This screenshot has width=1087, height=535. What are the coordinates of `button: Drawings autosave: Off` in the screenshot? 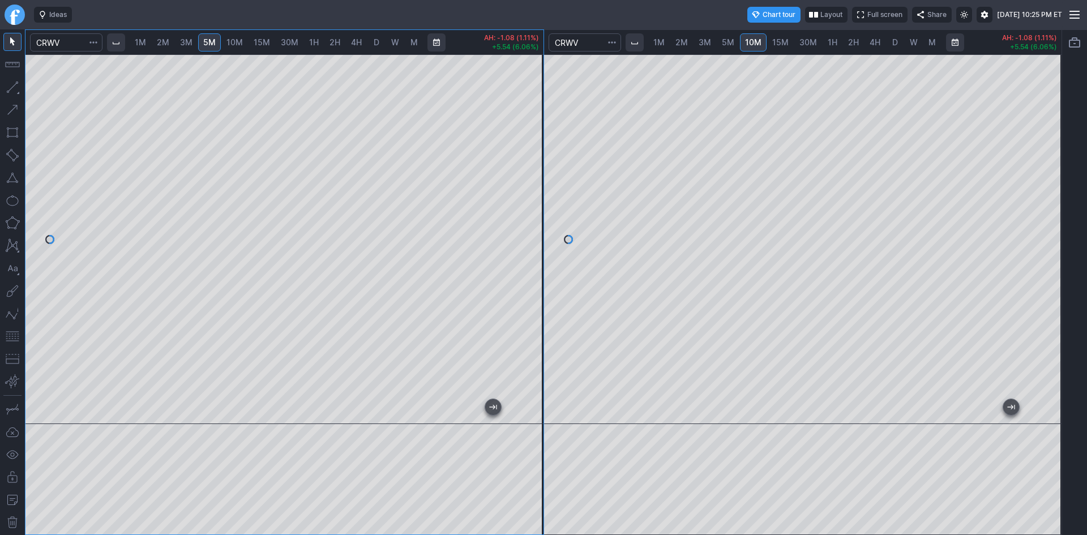 It's located at (12, 432).